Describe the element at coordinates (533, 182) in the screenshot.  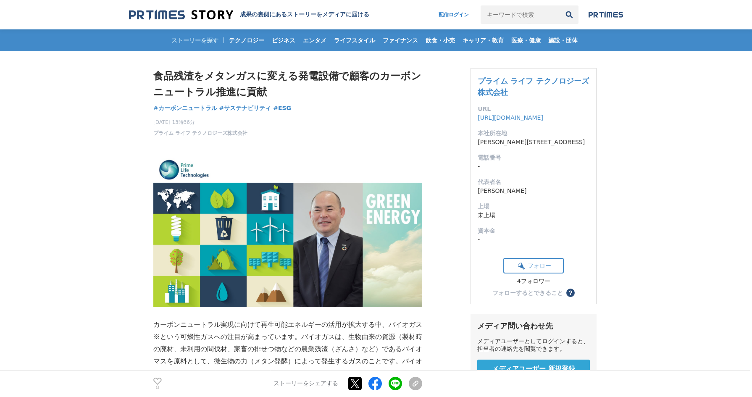
I see `dt: 代表者名` at that location.